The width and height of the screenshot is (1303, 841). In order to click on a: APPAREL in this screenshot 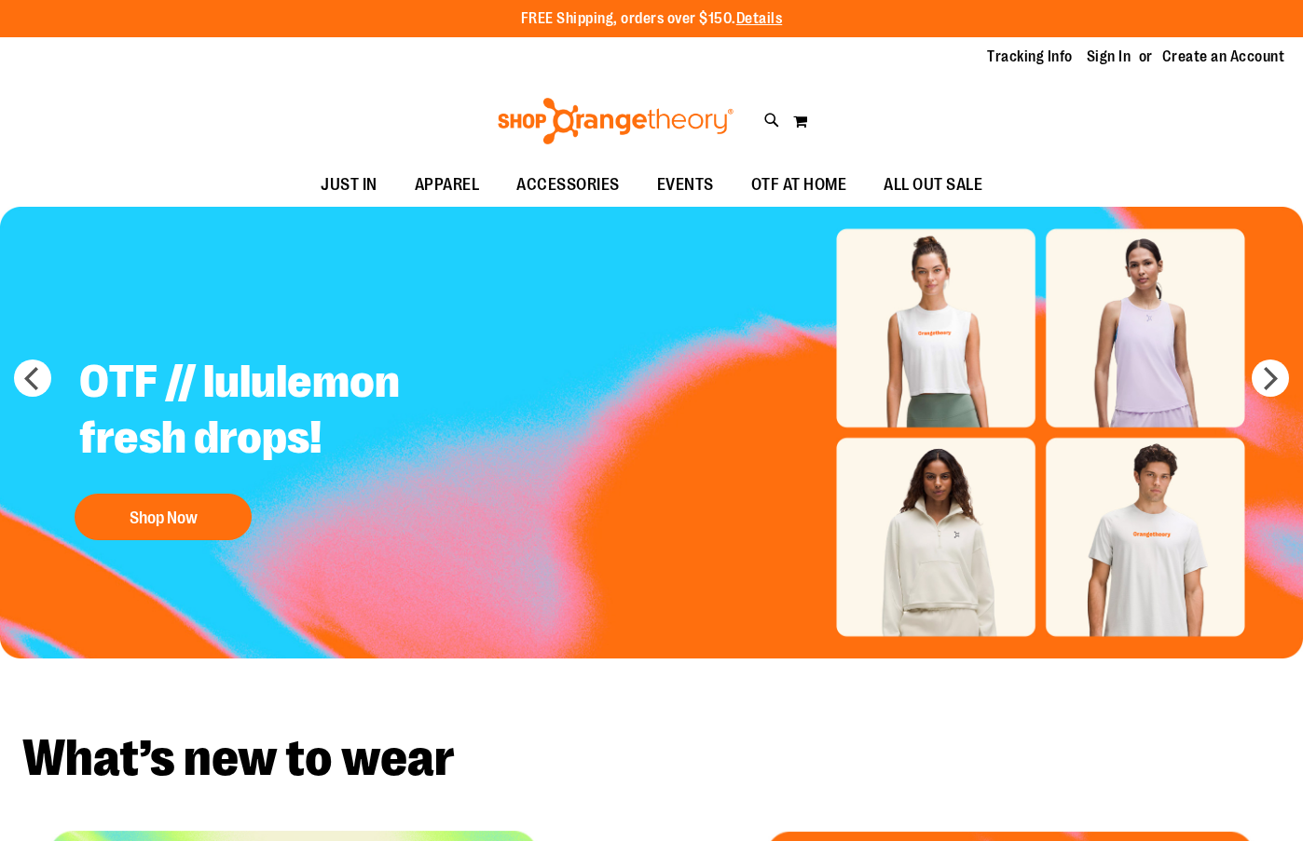, I will do `click(447, 185)`.